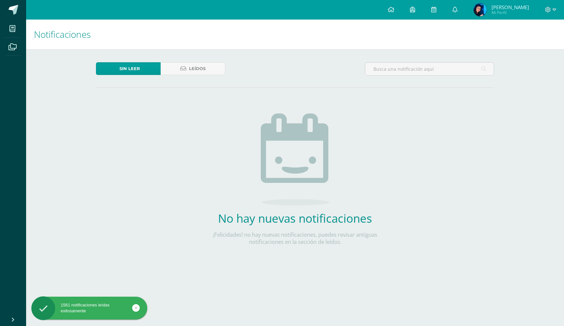  What do you see at coordinates (480, 10) in the screenshot?
I see `img: bbd03f31755a1d90598f1d1d12476aa6.png` at bounding box center [480, 10].